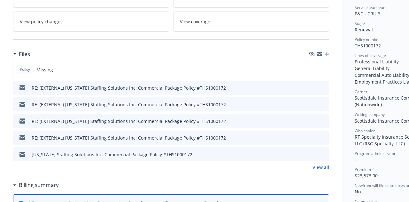 This screenshot has height=202, width=409. I want to click on span: Service lead team, so click(371, 7).